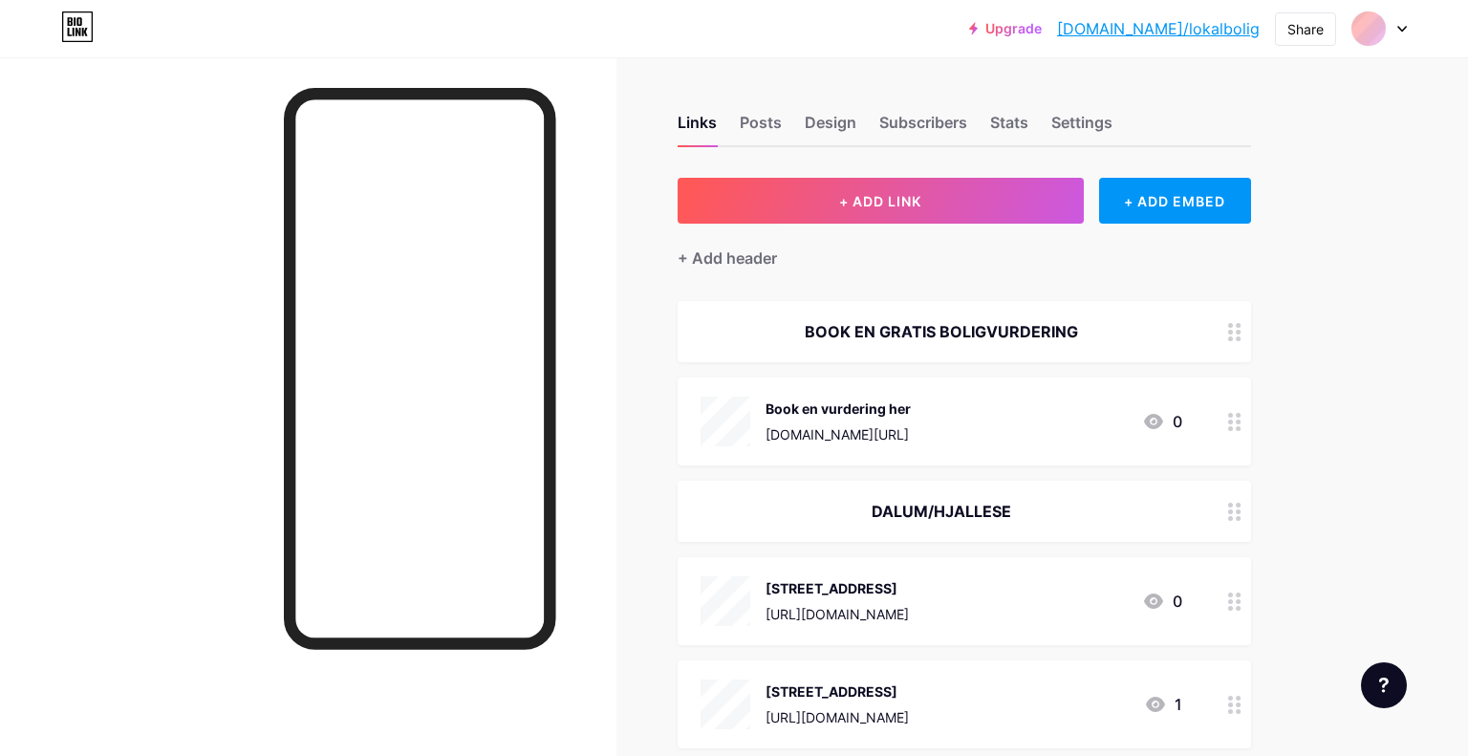 The width and height of the screenshot is (1468, 756). I want to click on div: + ADD EMBED, so click(1175, 201).